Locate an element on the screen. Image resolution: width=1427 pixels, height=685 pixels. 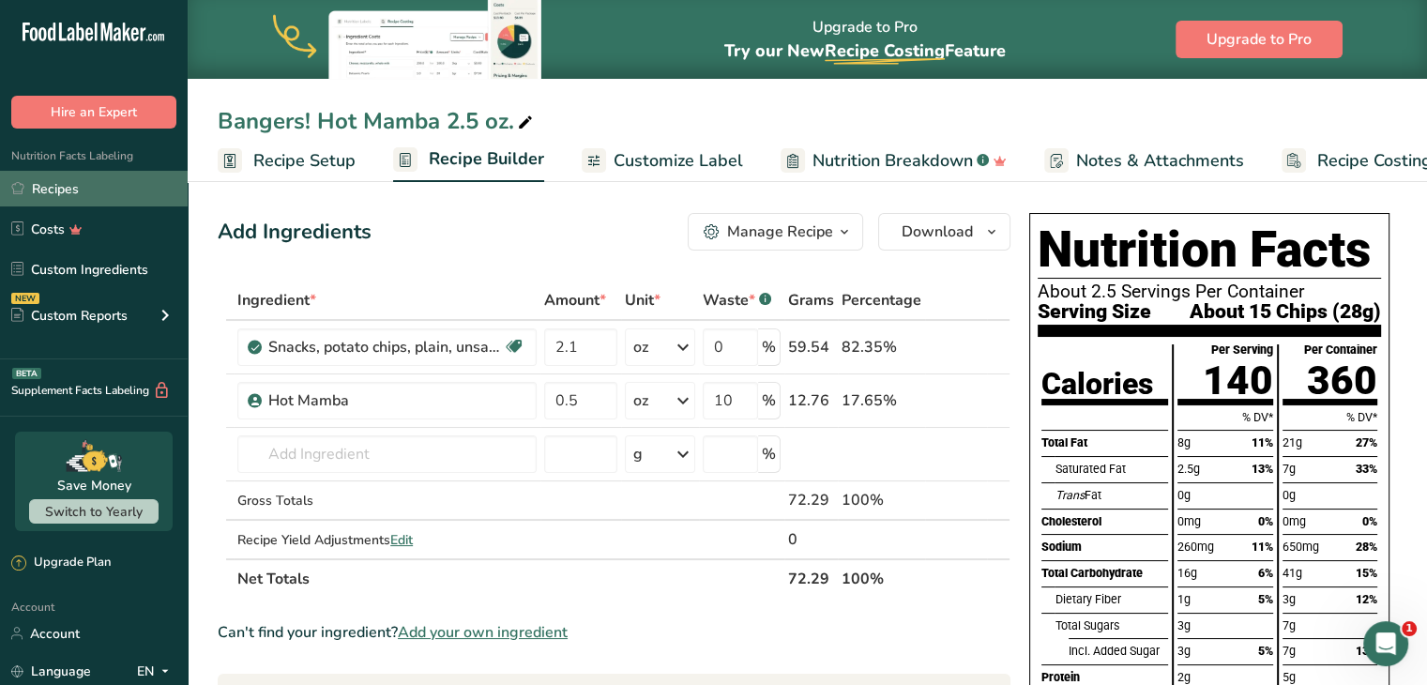
h1: Nutrition Facts is located at coordinates (1209, 250).